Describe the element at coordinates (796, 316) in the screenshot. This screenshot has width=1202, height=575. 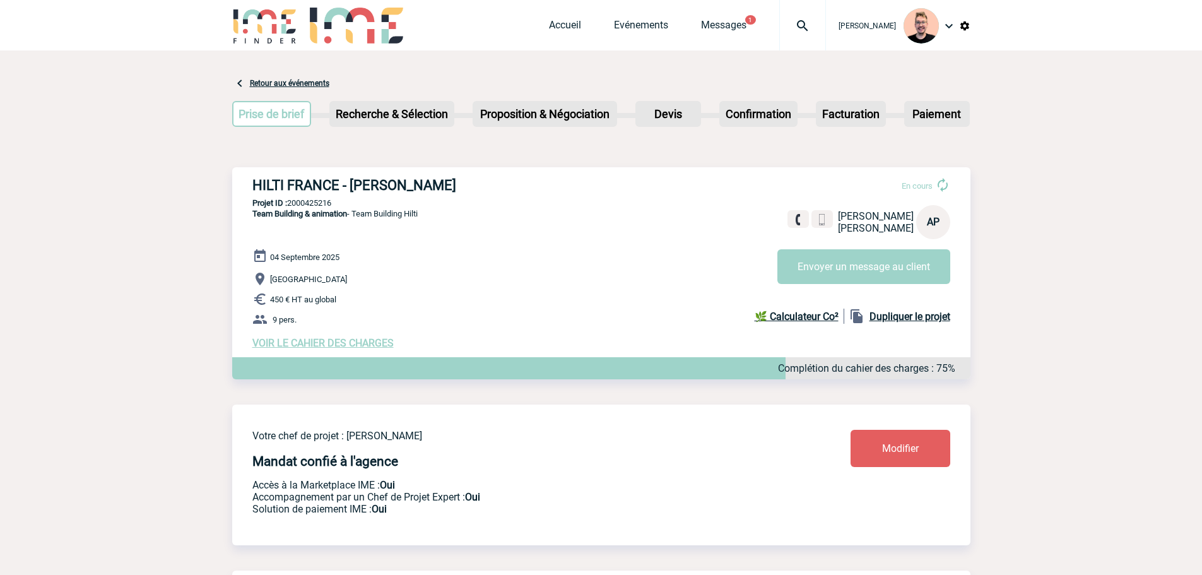
I see `b: 🌿 Calculateur Co²` at that location.